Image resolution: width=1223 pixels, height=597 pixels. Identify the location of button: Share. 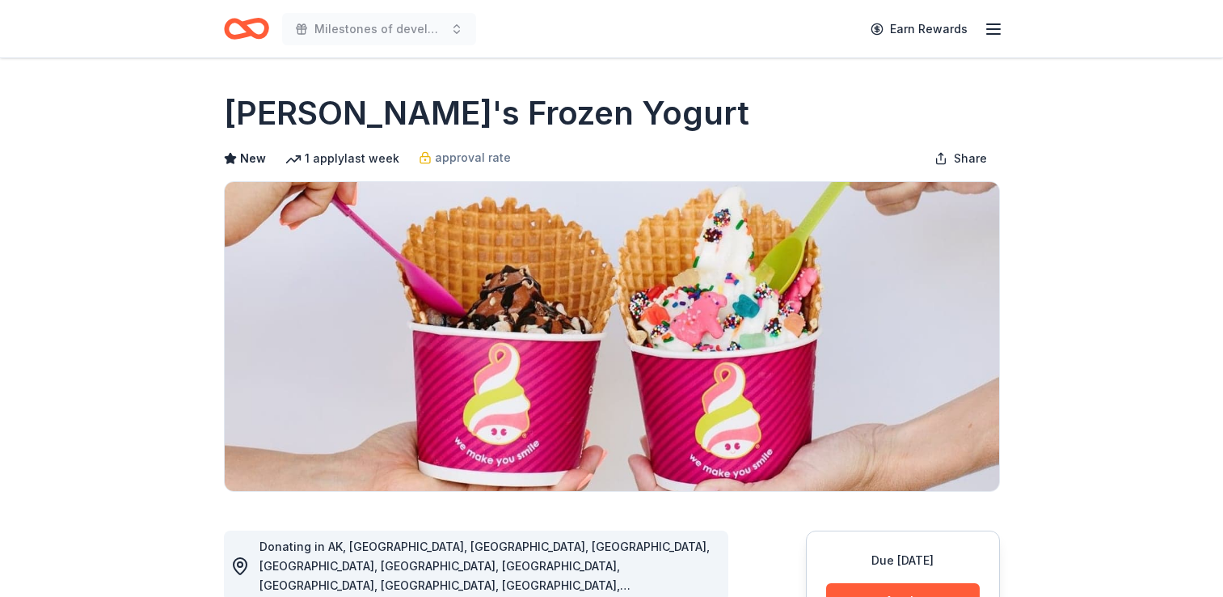
(960, 158).